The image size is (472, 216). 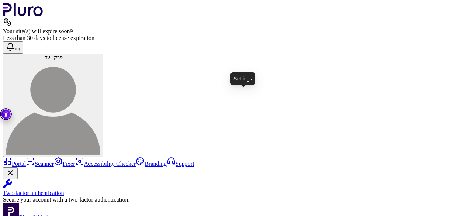 I want to click on a: Scanner, so click(x=40, y=163).